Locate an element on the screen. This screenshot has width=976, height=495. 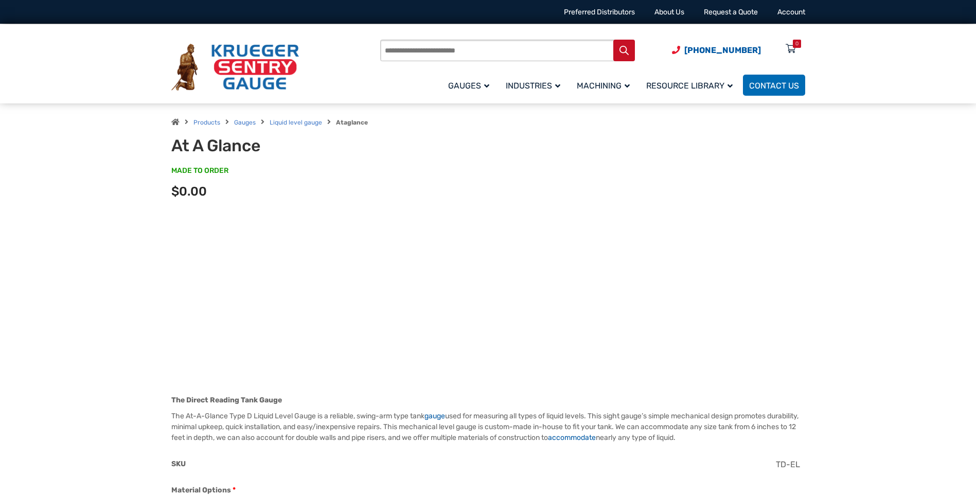
img: Krueger Sentry Gauge is located at coordinates (235, 67).